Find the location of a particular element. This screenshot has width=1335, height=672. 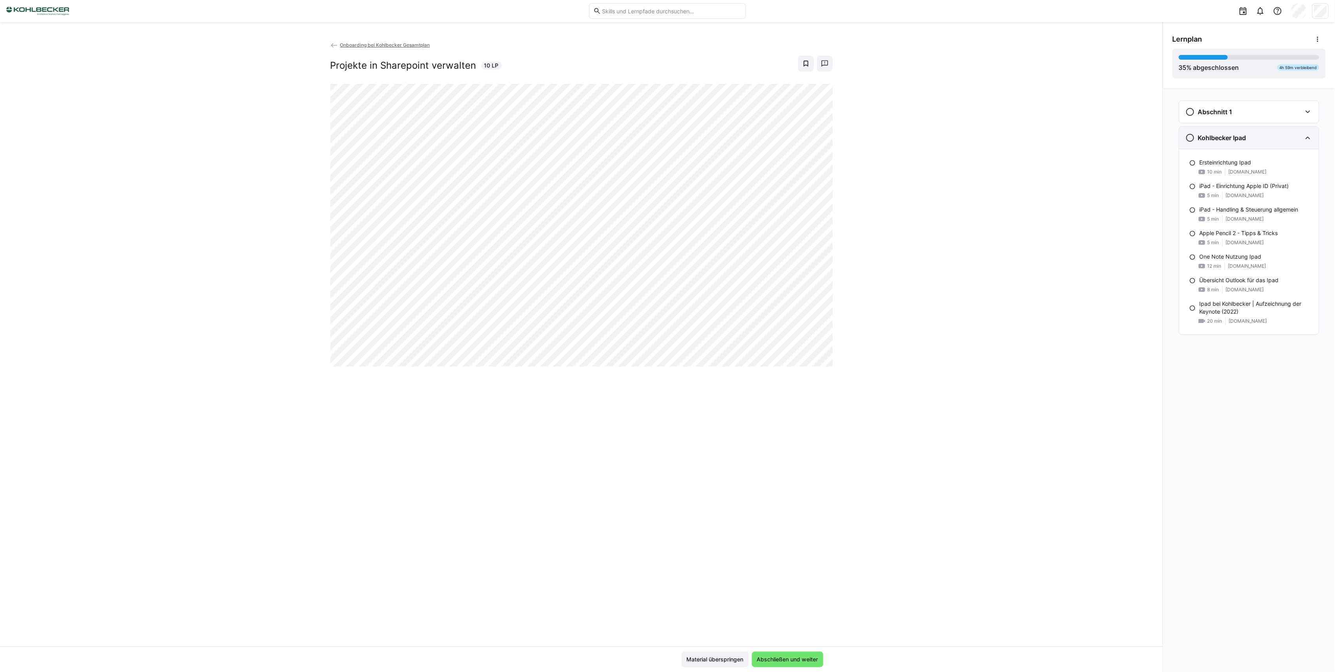

span: 12 min is located at coordinates (1214, 266).